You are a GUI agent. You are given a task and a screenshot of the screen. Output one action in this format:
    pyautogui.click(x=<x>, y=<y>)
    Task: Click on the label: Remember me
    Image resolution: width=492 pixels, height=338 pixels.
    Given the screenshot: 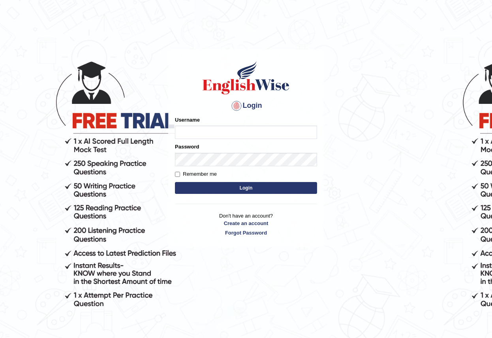 What is the action you would take?
    pyautogui.click(x=196, y=174)
    